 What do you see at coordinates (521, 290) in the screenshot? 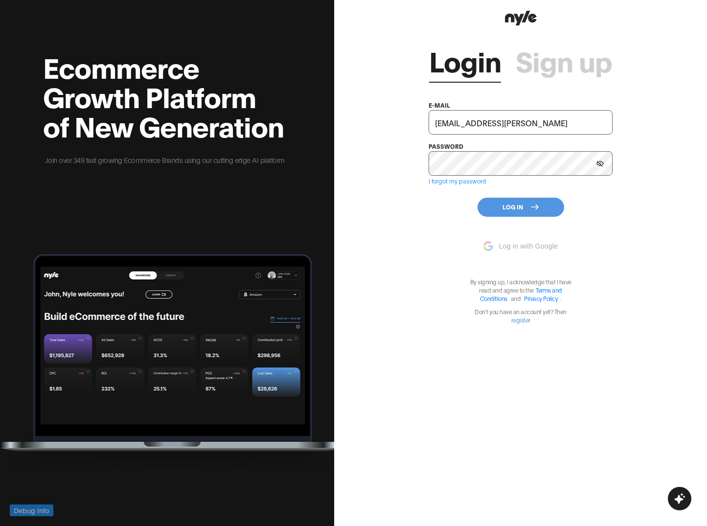
I see `p: By signing up, I acknowledge that I have read and agree to the .` at bounding box center [521, 290].